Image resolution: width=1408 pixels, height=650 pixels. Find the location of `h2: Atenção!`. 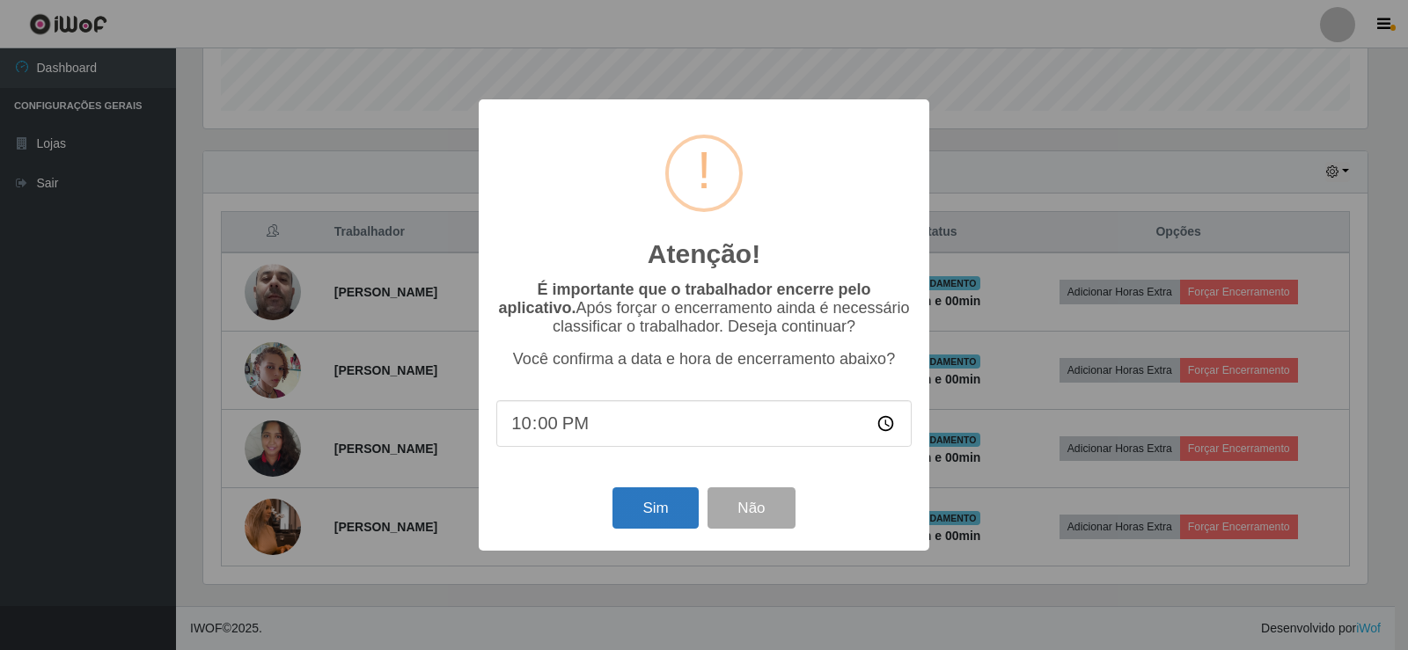

h2: Atenção! is located at coordinates (704, 254).